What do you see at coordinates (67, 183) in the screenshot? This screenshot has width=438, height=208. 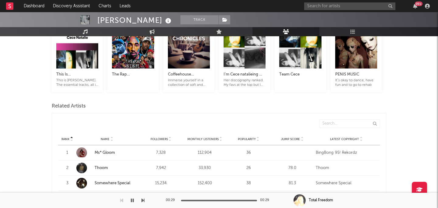 I see `div: 3` at bounding box center [67, 183].